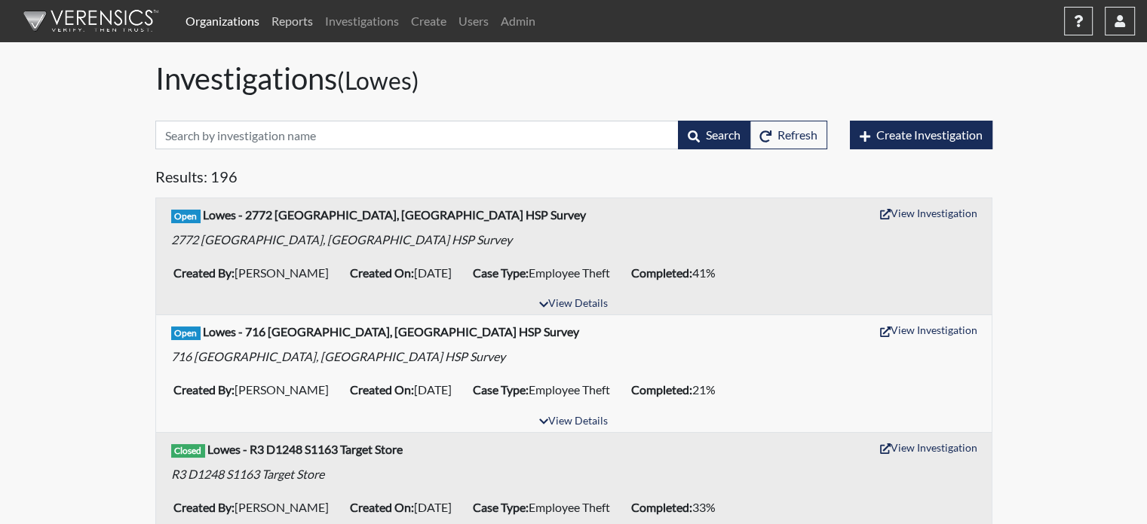 Image resolution: width=1147 pixels, height=524 pixels. I want to click on span: Create Investigation, so click(929, 134).